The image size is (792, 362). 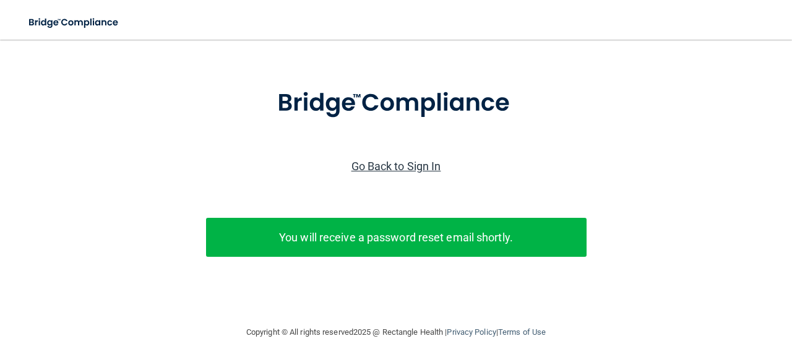 What do you see at coordinates (396, 237) in the screenshot?
I see `p: You will receive a password reset email shortly.` at bounding box center [396, 237].